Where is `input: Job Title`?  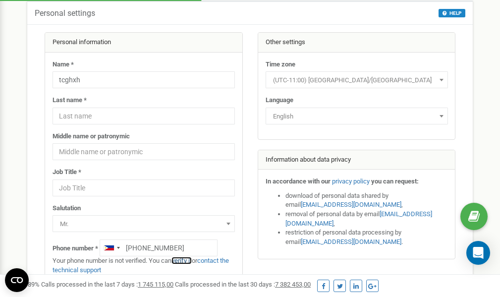
input: Job Title is located at coordinates (144, 188).